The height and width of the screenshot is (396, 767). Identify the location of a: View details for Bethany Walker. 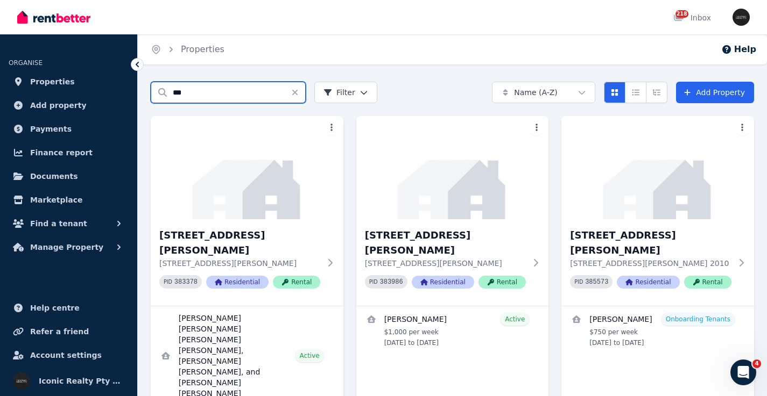
(452, 330).